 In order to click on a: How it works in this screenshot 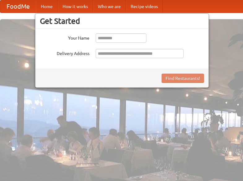, I will do `click(75, 6)`.